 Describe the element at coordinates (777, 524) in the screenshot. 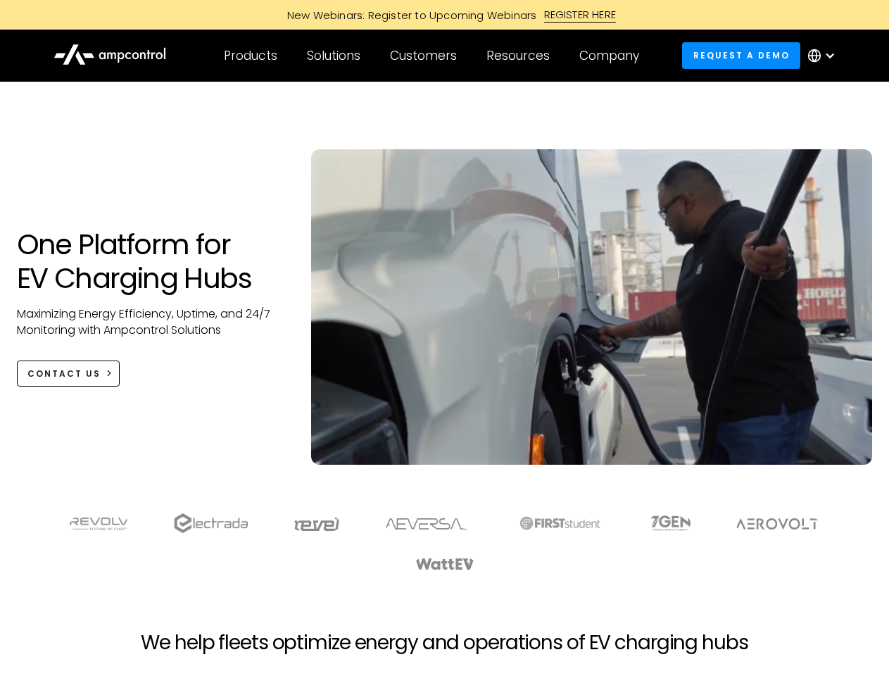

I see `img: Aerovolt Logo` at that location.